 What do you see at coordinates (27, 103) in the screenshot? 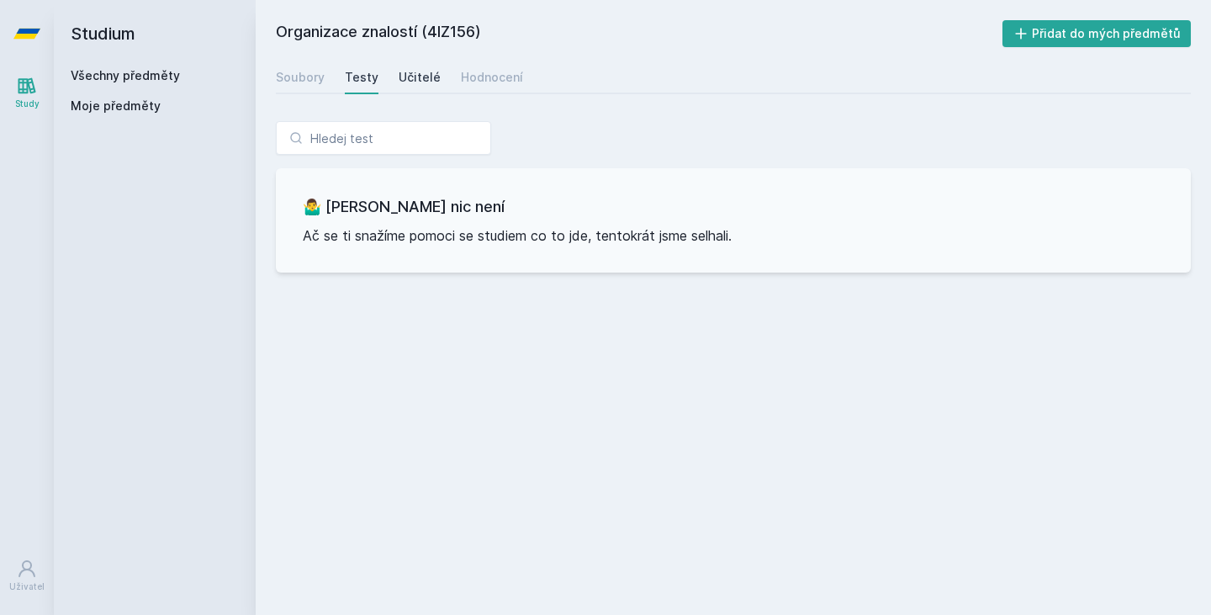
I see `div: Study` at bounding box center [27, 103].